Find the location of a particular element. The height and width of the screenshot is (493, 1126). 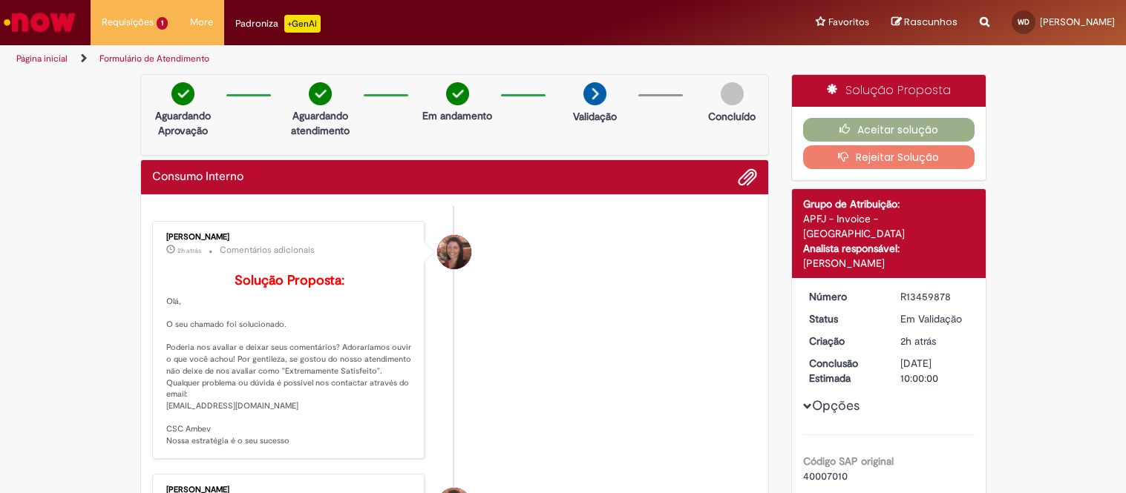

span: 1 is located at coordinates (162, 23).